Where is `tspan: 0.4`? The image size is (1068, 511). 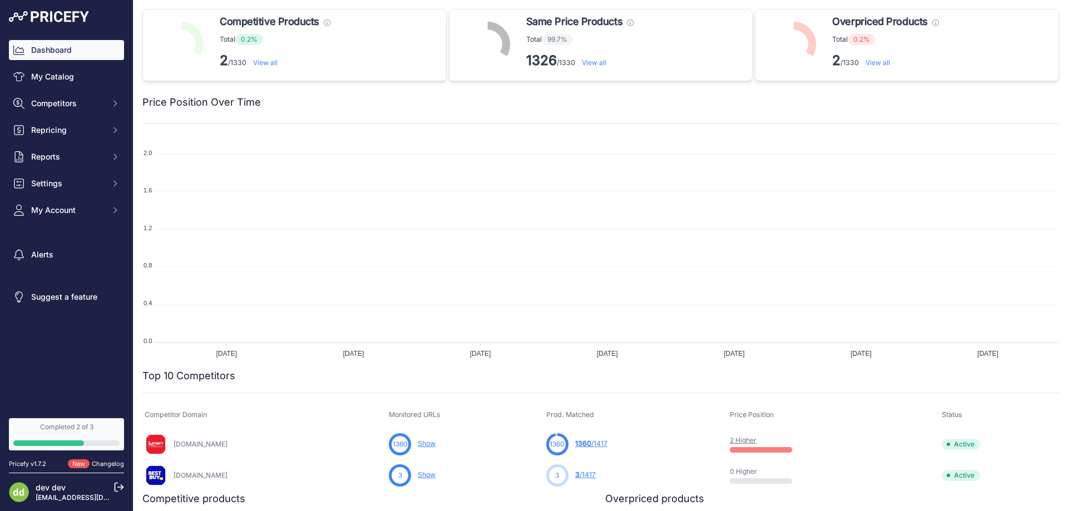 tspan: 0.4 is located at coordinates (147, 303).